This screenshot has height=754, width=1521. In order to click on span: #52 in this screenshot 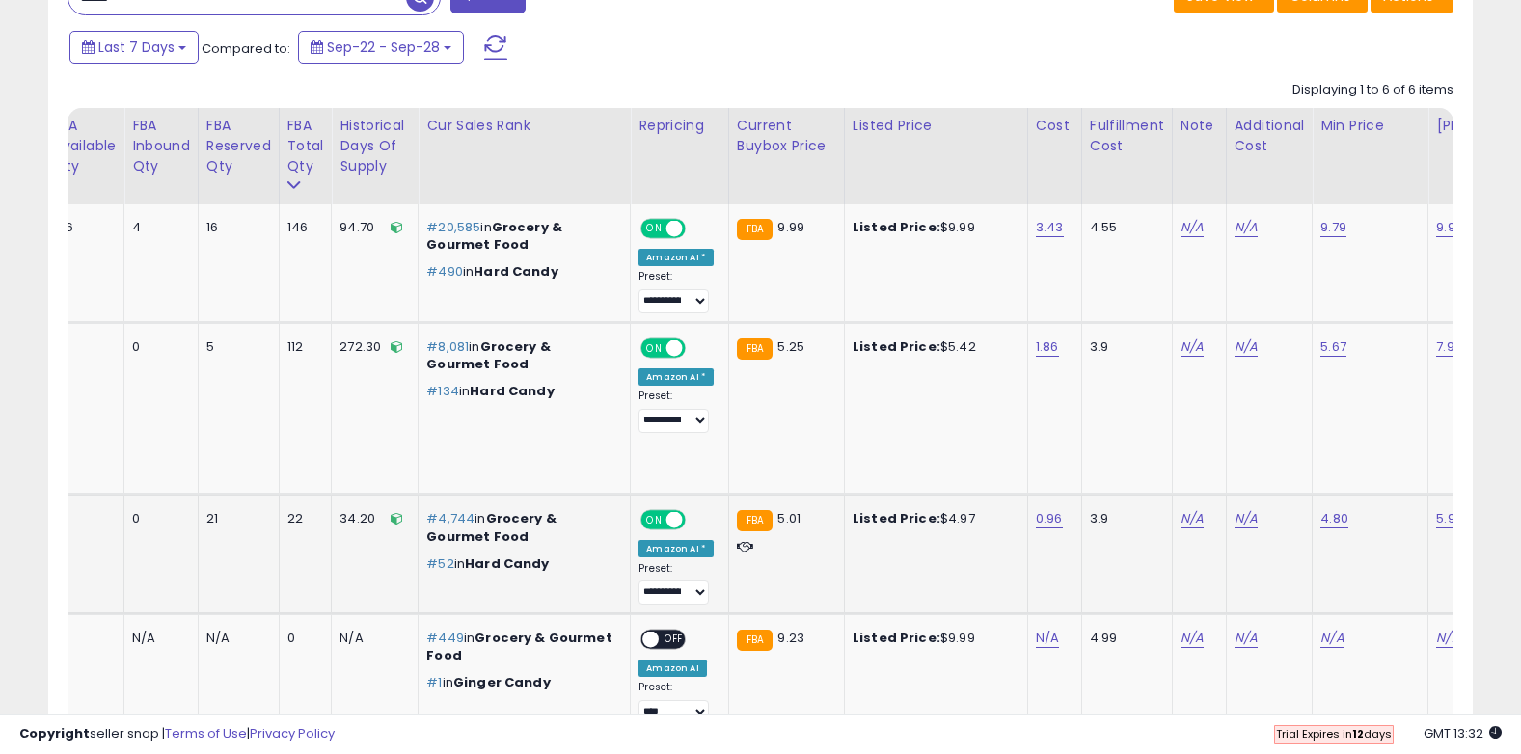, I will do `click(440, 563)`.